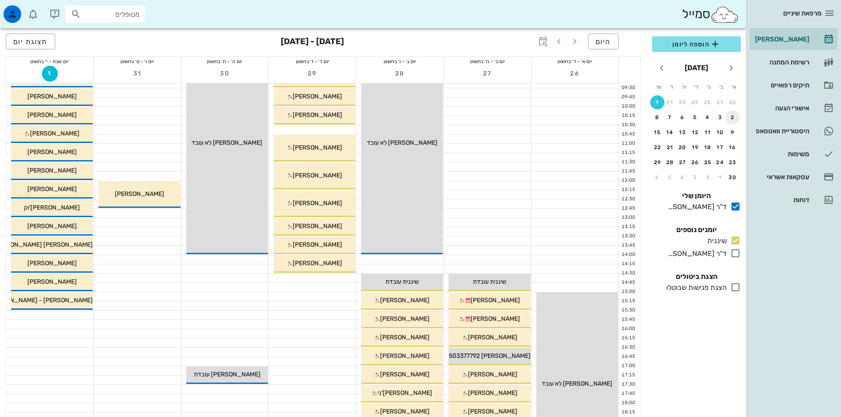 The width and height of the screenshot is (841, 417). What do you see at coordinates (793, 131) in the screenshot?
I see `a: היסטוריית וואטסאפ` at bounding box center [793, 131].